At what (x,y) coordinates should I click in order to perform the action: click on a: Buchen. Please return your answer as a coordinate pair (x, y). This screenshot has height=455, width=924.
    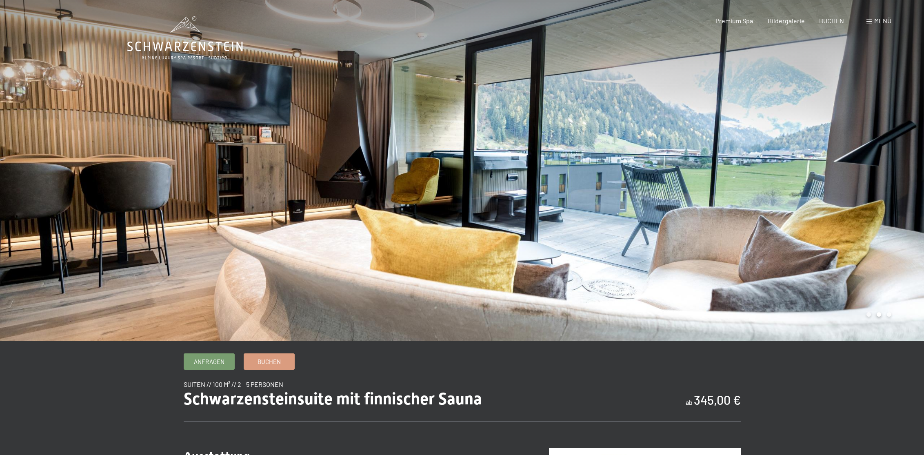
    Looking at the image, I should click on (269, 362).